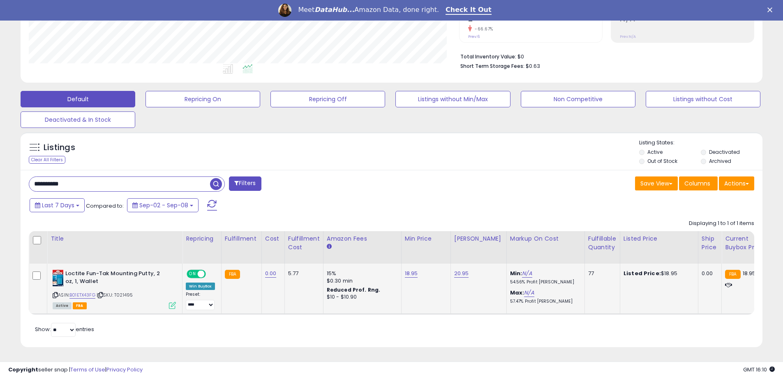 Image resolution: width=783 pixels, height=378 pixels. Describe the element at coordinates (58, 205) in the screenshot. I see `span: Last 7 Days` at that location.